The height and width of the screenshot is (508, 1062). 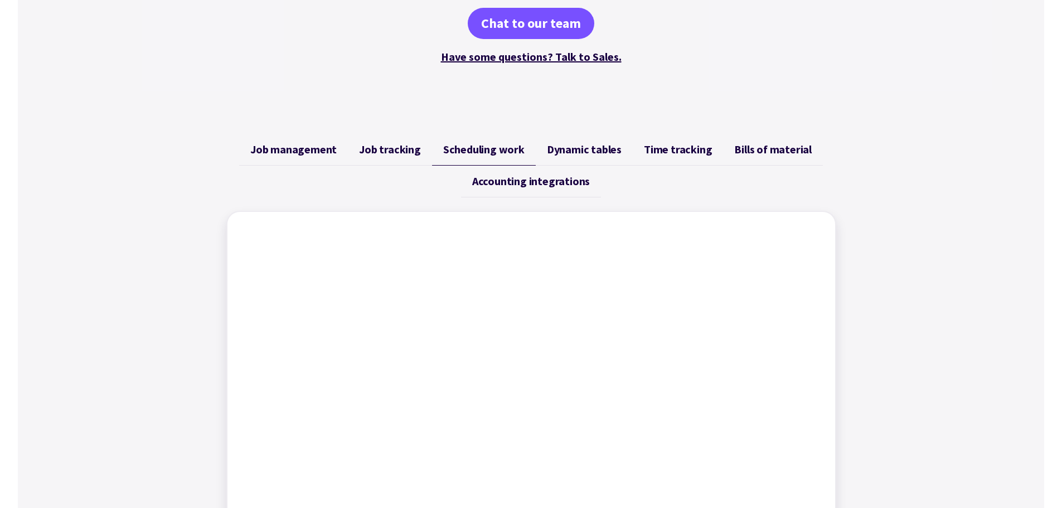 I want to click on span: Bills of material, so click(x=773, y=149).